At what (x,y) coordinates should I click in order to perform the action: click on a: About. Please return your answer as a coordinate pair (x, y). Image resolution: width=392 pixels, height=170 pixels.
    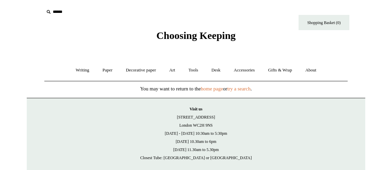
    Looking at the image, I should click on (311, 70).